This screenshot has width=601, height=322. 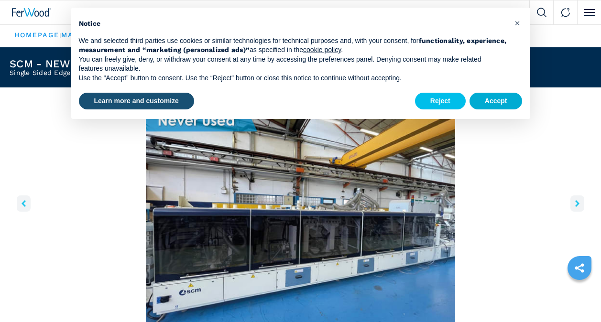 What do you see at coordinates (23, 204) in the screenshot?
I see `button: left-button` at bounding box center [23, 204].